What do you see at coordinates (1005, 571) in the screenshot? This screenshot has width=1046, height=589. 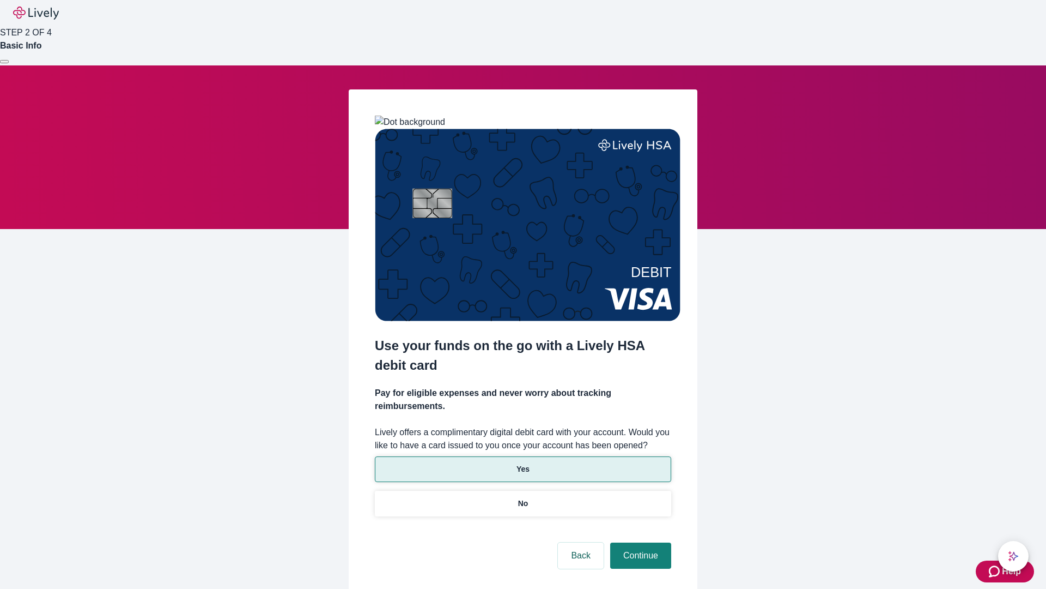 I see `button: Zendesk support iconHelp` at bounding box center [1005, 571].